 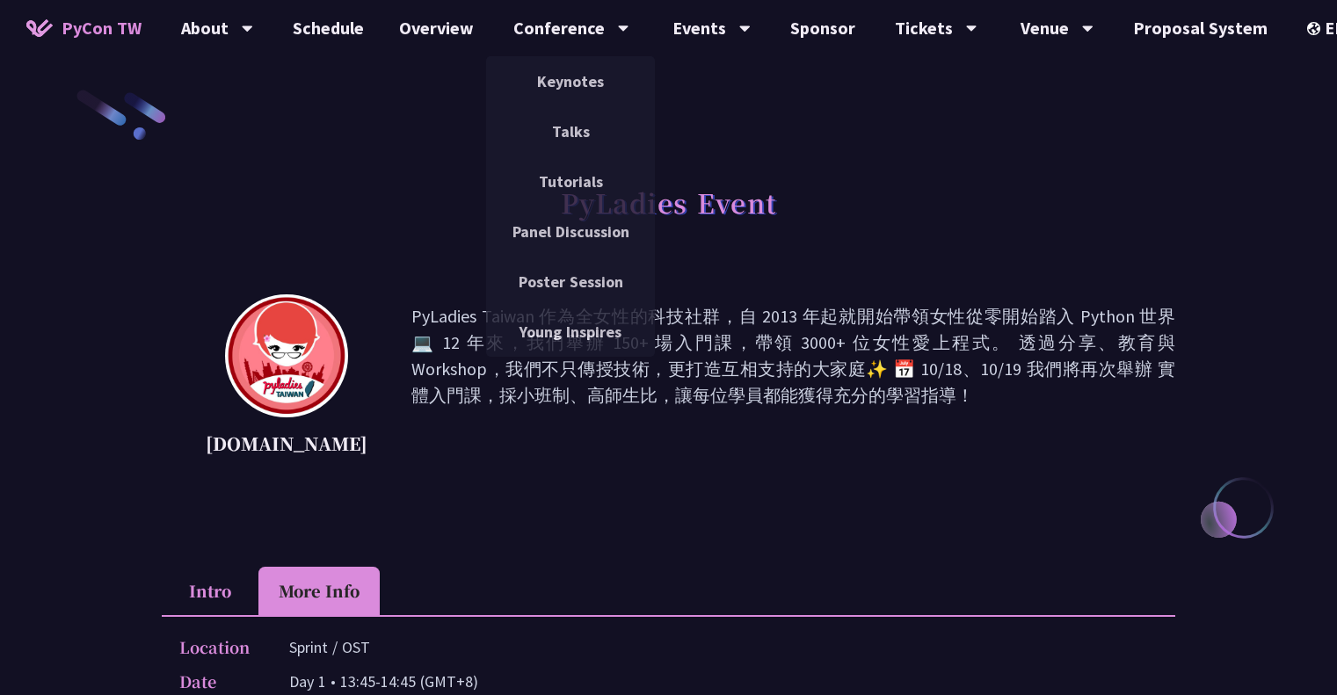 I want to click on a: PyCon TW, so click(x=83, y=28).